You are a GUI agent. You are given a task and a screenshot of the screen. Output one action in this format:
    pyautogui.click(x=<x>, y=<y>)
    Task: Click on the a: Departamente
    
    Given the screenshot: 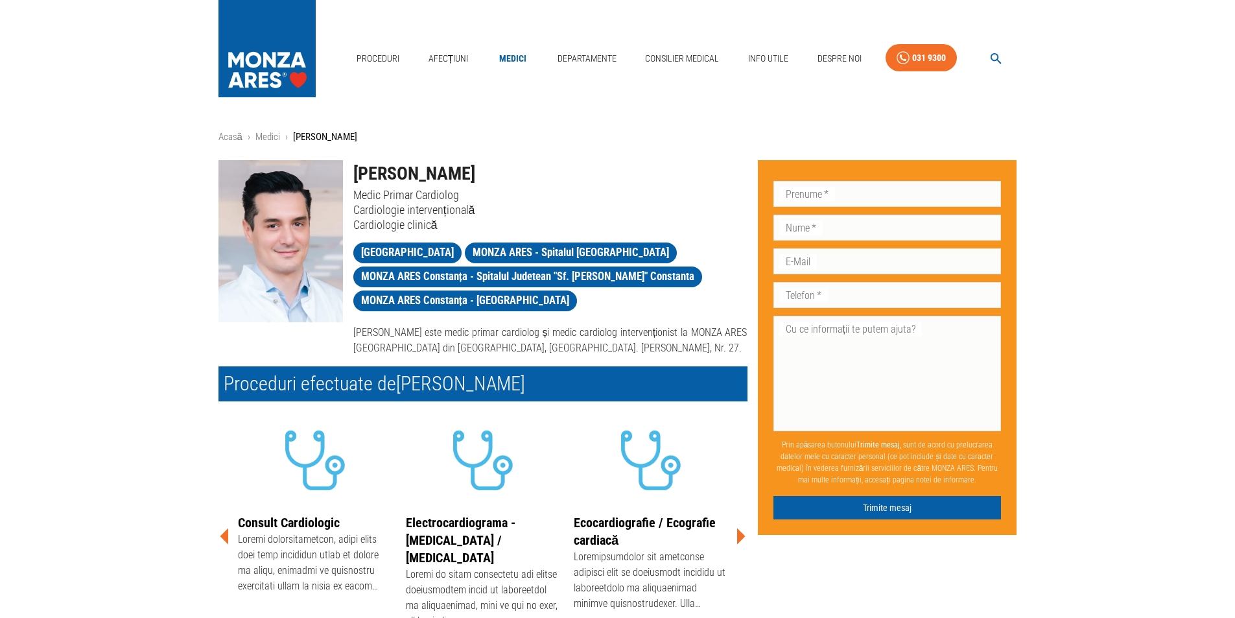 What is the action you would take?
    pyautogui.click(x=586, y=58)
    